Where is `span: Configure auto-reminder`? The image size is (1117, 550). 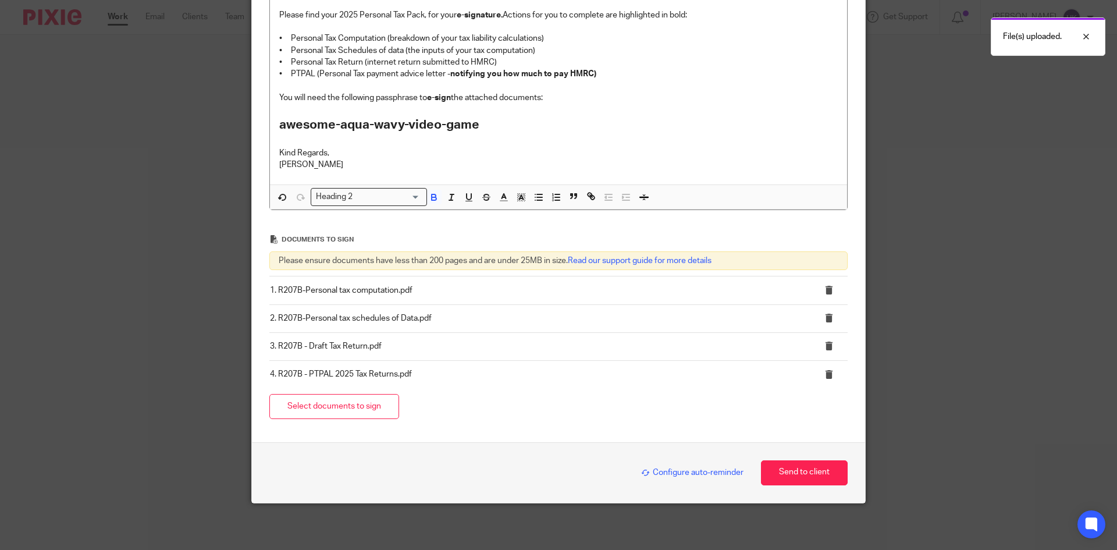
span: Configure auto-reminder is located at coordinates (692, 472).